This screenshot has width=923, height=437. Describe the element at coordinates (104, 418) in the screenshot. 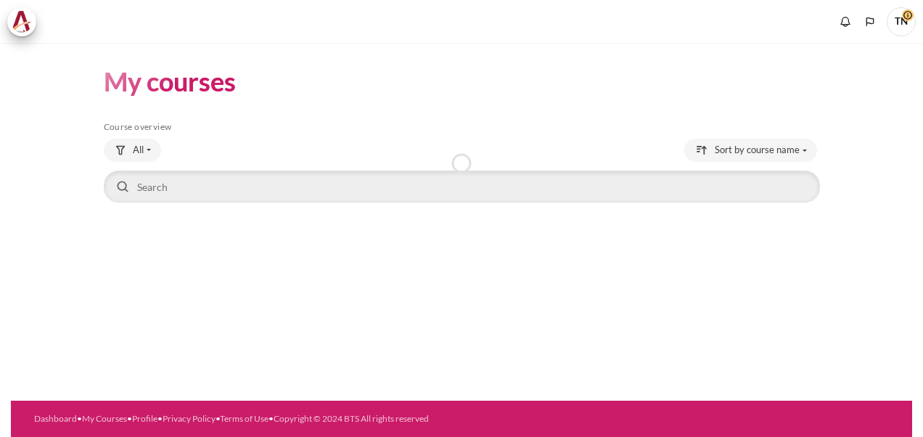

I see `a: My Courses` at that location.